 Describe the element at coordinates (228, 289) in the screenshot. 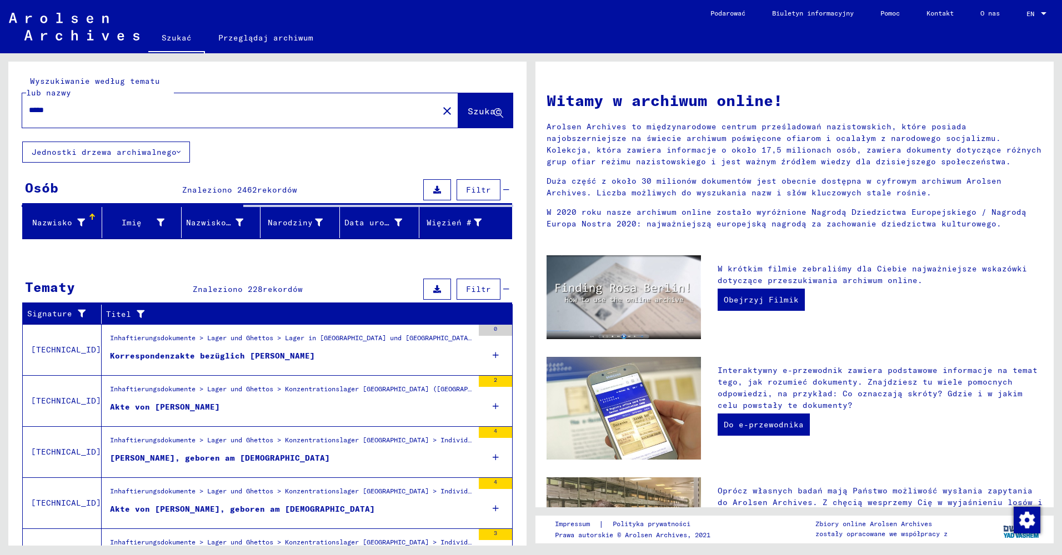

I see `span: Znaleziono 228` at that location.